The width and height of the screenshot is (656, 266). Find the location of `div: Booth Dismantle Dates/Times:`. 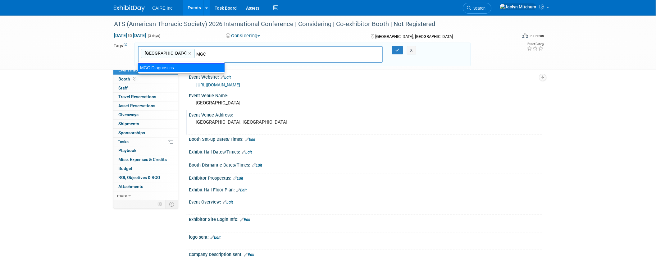

div: Booth Dismantle Dates/Times: is located at coordinates (366, 164).